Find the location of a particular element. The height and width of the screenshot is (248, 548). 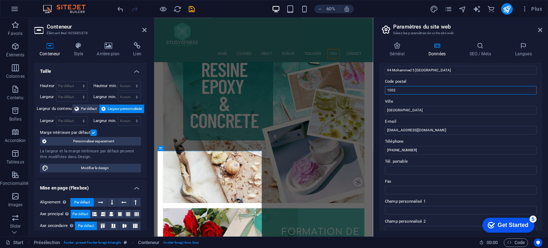

span: Plus is located at coordinates (531, 9).